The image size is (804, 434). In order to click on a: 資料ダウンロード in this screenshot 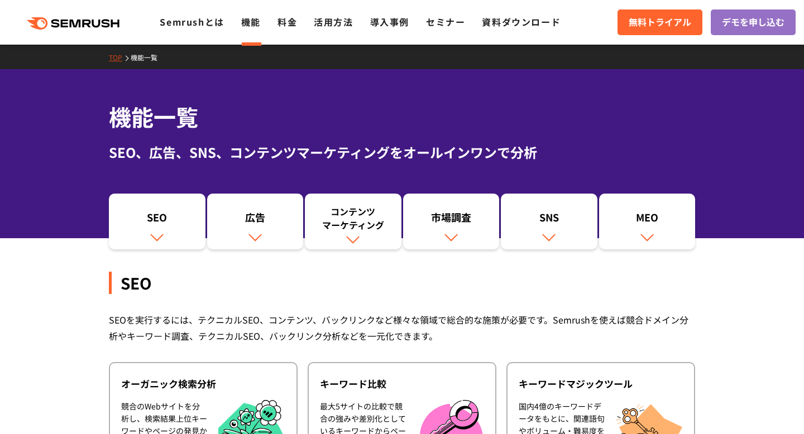, I will do `click(521, 22)`.